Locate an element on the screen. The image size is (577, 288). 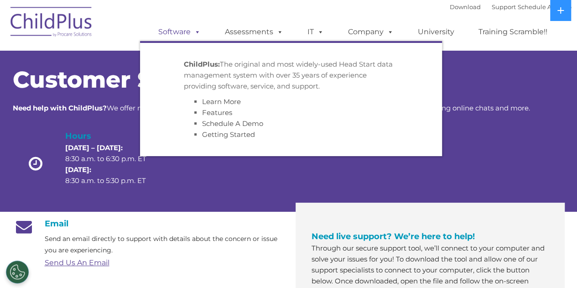
img: ChildPlus by Procare Solutions is located at coordinates (52, 23).